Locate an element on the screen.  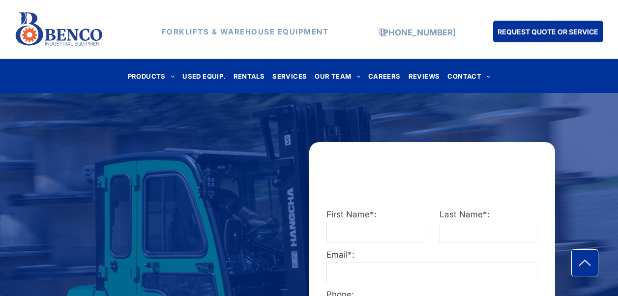
a: USED EQUIP. is located at coordinates (204, 76).